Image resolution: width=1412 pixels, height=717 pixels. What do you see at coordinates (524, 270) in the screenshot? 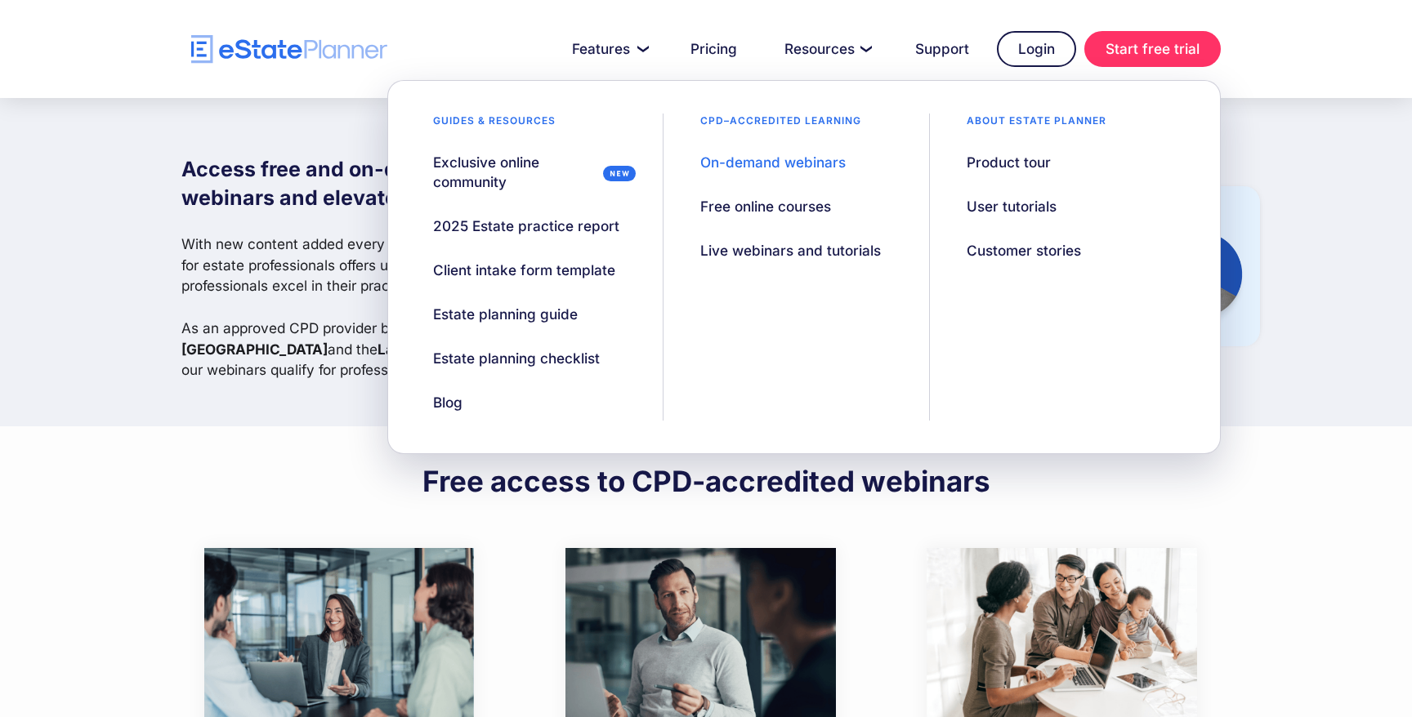
I see `div: Client intake form template` at bounding box center [524, 270].